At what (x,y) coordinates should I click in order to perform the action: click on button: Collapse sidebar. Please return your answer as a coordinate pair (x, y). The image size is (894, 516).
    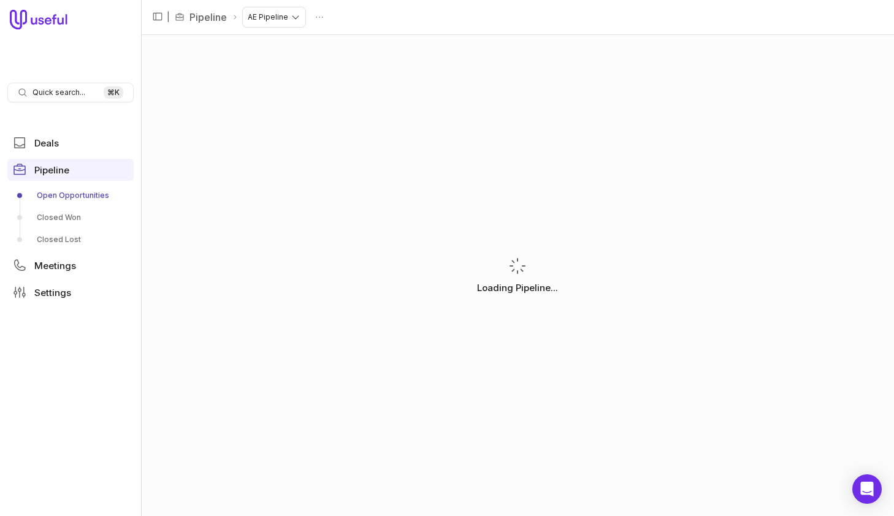
    Looking at the image, I should click on (158, 17).